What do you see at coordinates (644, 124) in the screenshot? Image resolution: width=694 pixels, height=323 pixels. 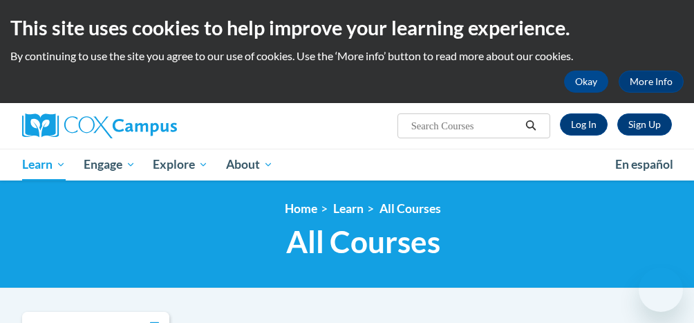 I see `a: Register` at bounding box center [644, 124].